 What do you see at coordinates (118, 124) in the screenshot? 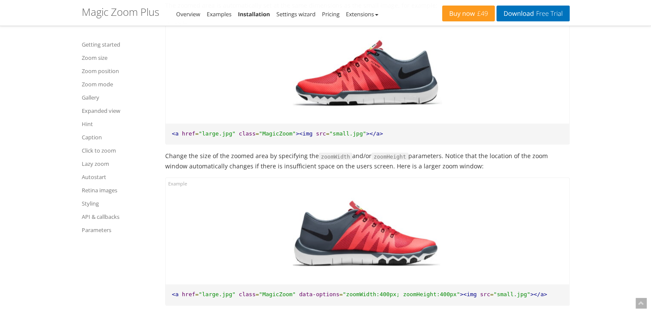
I see `a: Hint` at bounding box center [118, 124].